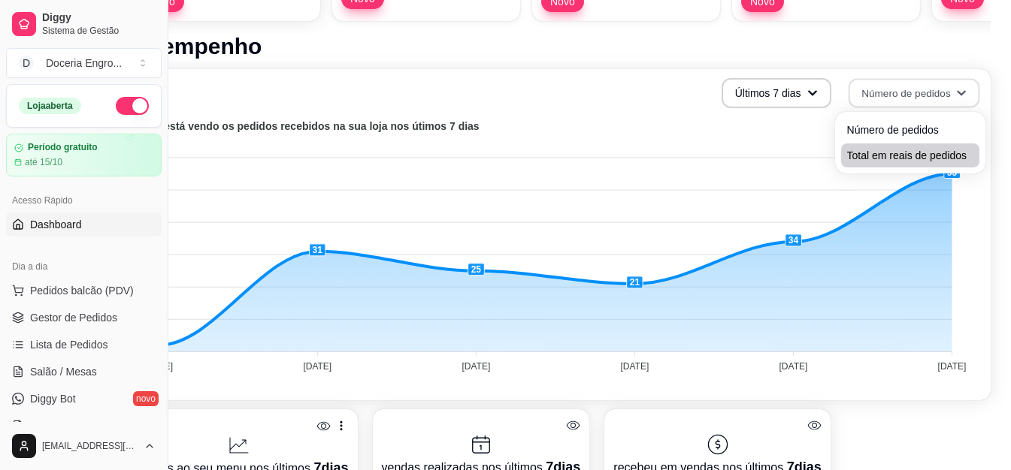  Describe the element at coordinates (913, 93) in the screenshot. I see `button: Número de pedidos` at that location.